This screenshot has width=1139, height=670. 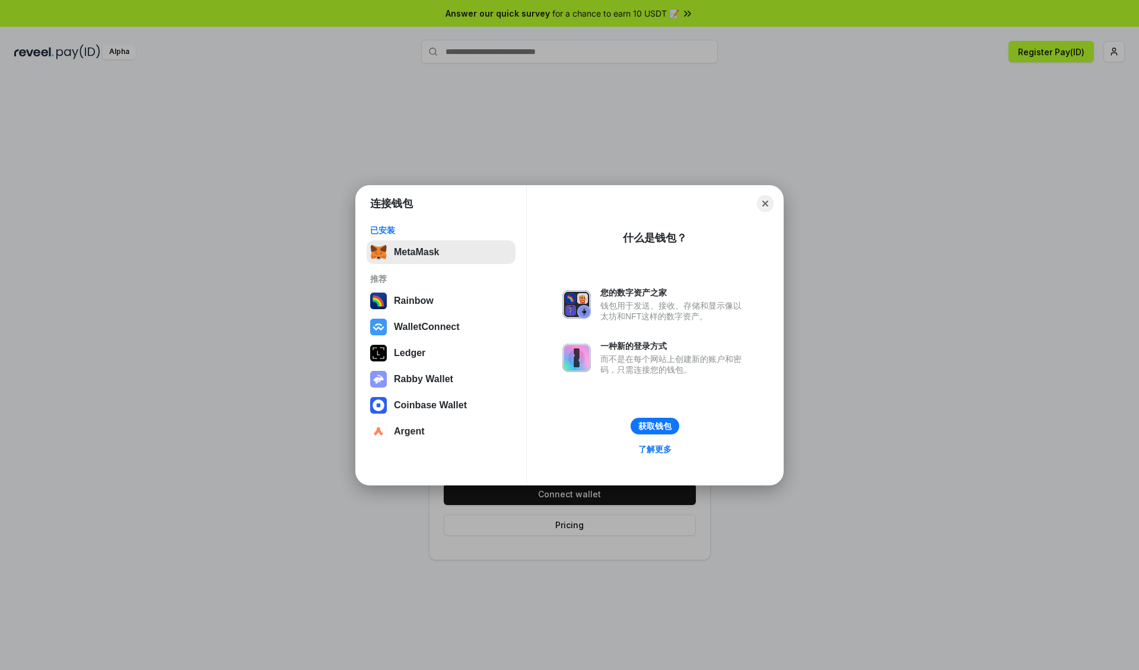 I want to click on button: 获取钱包, so click(x=655, y=426).